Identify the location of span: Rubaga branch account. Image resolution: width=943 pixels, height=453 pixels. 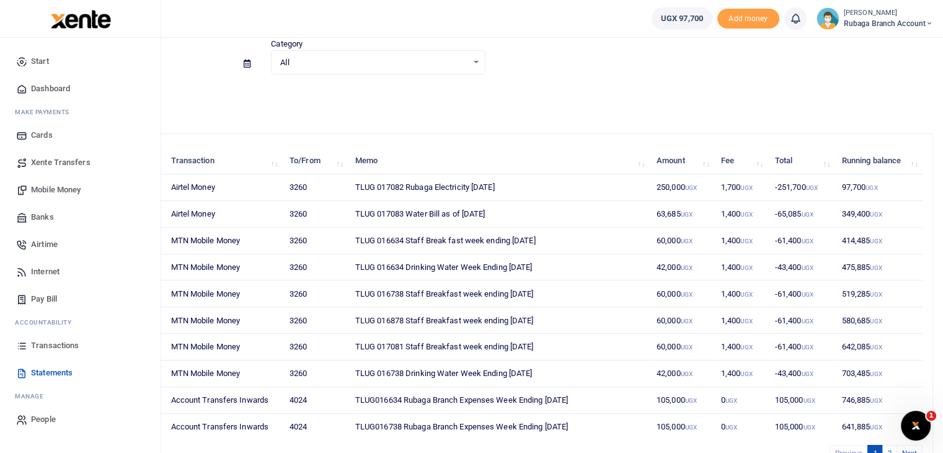
(888, 24).